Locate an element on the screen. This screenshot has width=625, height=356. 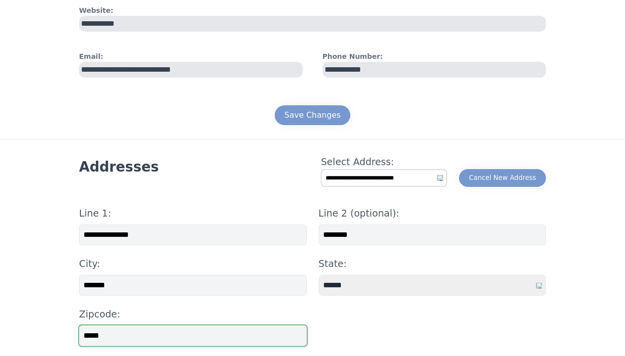
div: Cancel New Address is located at coordinates (503, 178).